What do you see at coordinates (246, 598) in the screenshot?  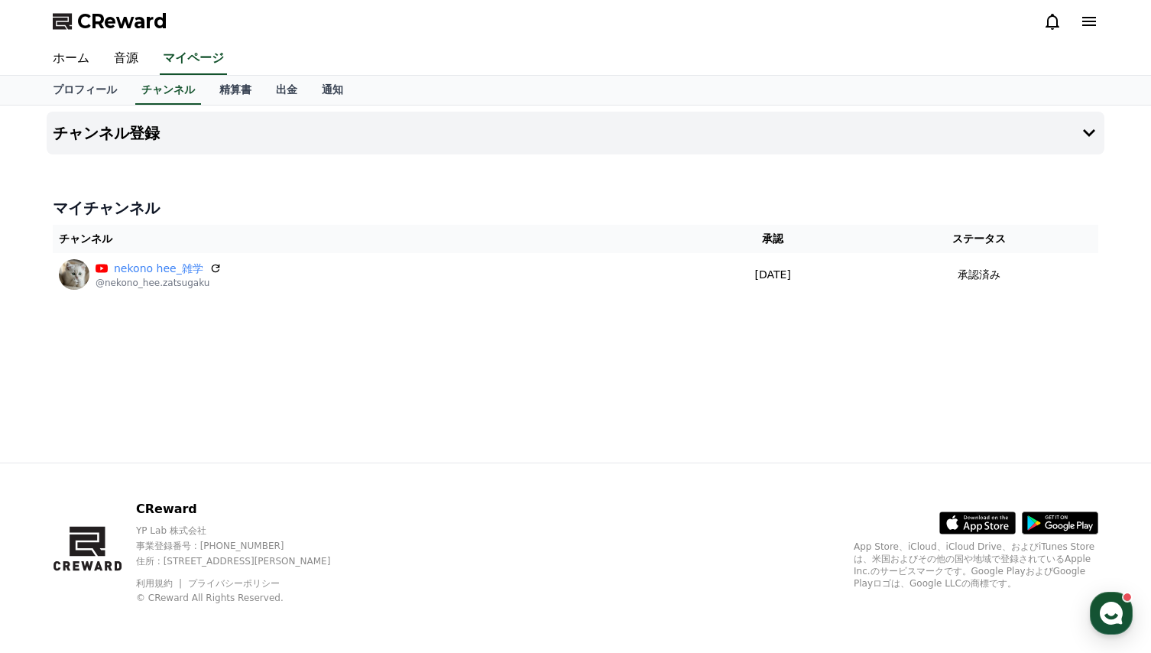 I see `p: © CReward All Rights Reserved.` at bounding box center [246, 598].